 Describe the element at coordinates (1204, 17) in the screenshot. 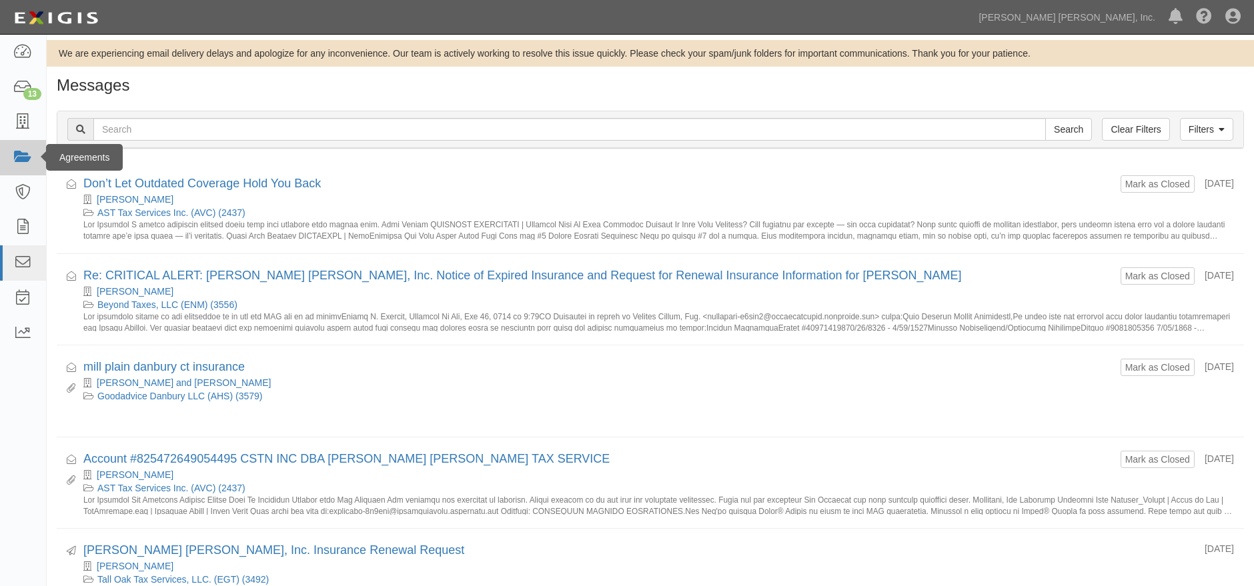

I see `i: Help Center - Complianz` at that location.